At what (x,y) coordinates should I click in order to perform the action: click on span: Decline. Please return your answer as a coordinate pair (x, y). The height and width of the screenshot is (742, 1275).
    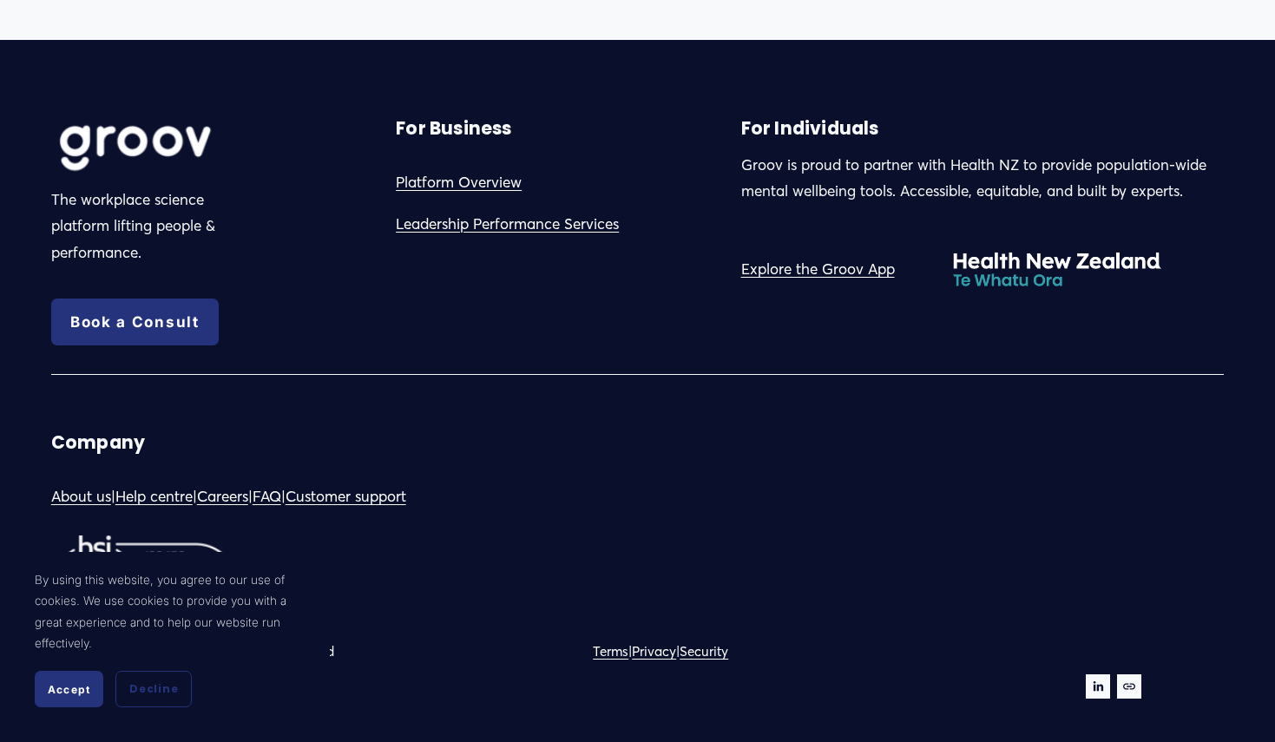
    Looking at the image, I should click on (154, 689).